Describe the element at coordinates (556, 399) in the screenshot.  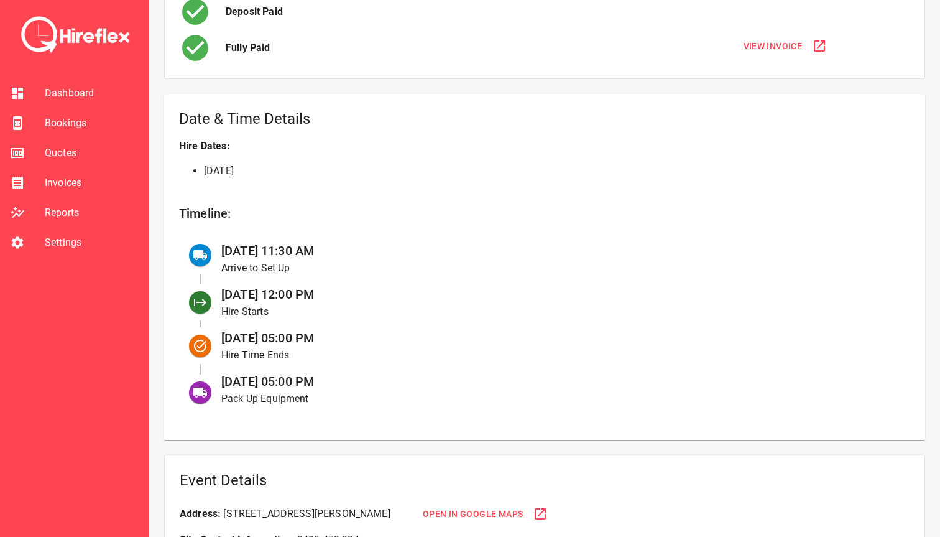
I see `p: Pack Up Equipment` at that location.